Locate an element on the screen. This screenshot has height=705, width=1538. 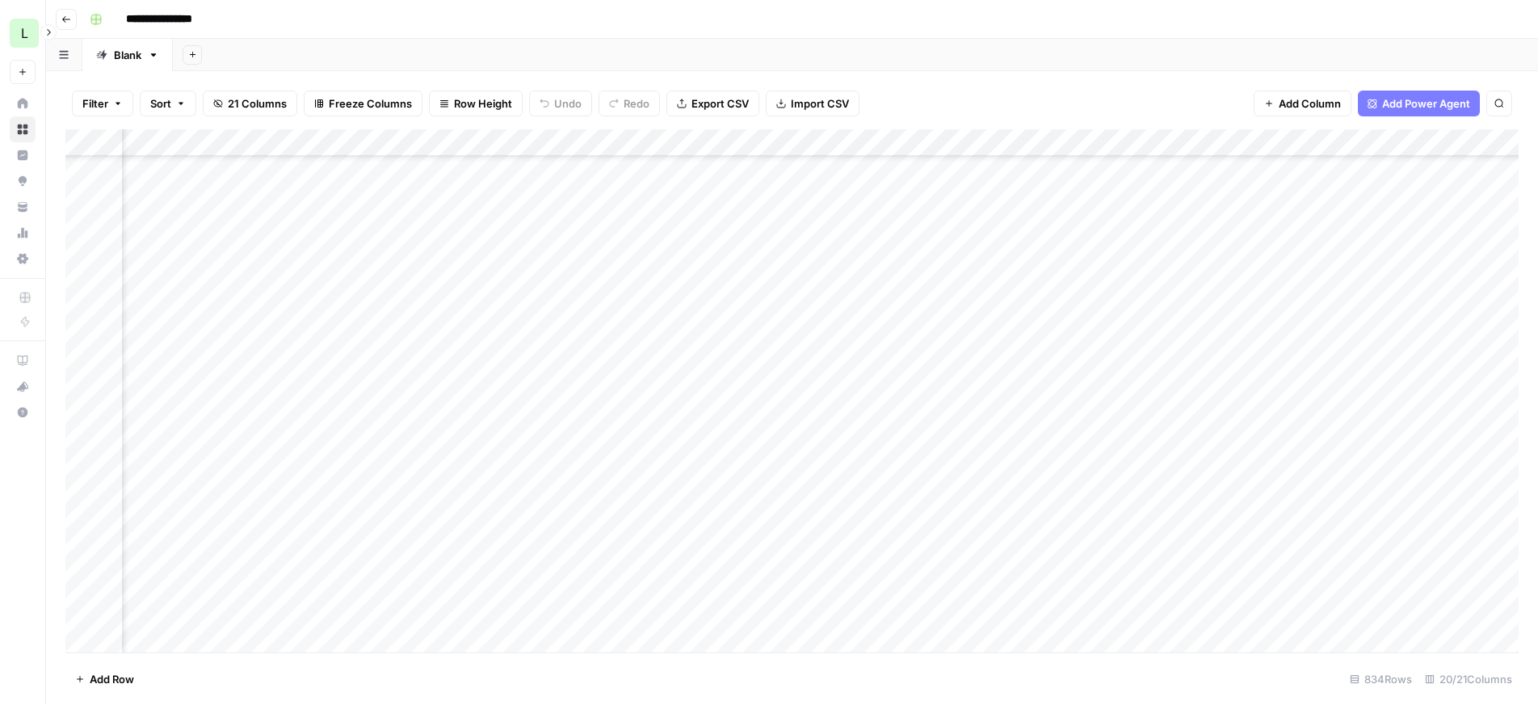
button: Undo is located at coordinates (561, 103).